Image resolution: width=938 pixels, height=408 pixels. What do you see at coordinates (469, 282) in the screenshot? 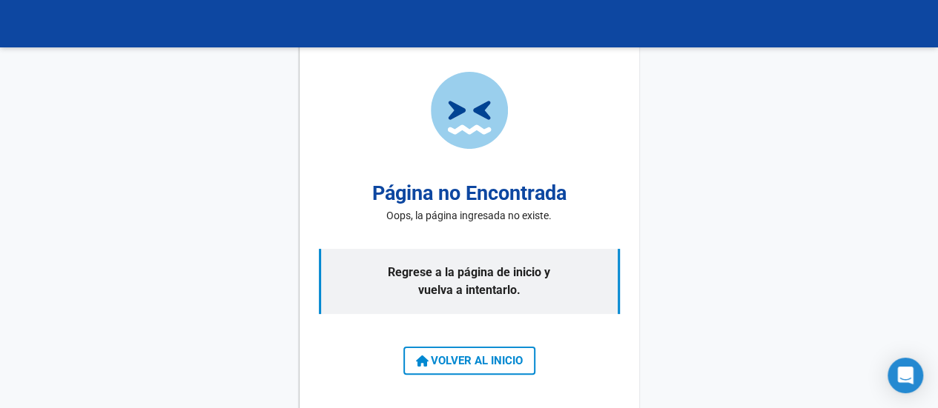
I see `p: Regrese a la página de inicio y vuelva a intentarlo.` at bounding box center [469, 282].